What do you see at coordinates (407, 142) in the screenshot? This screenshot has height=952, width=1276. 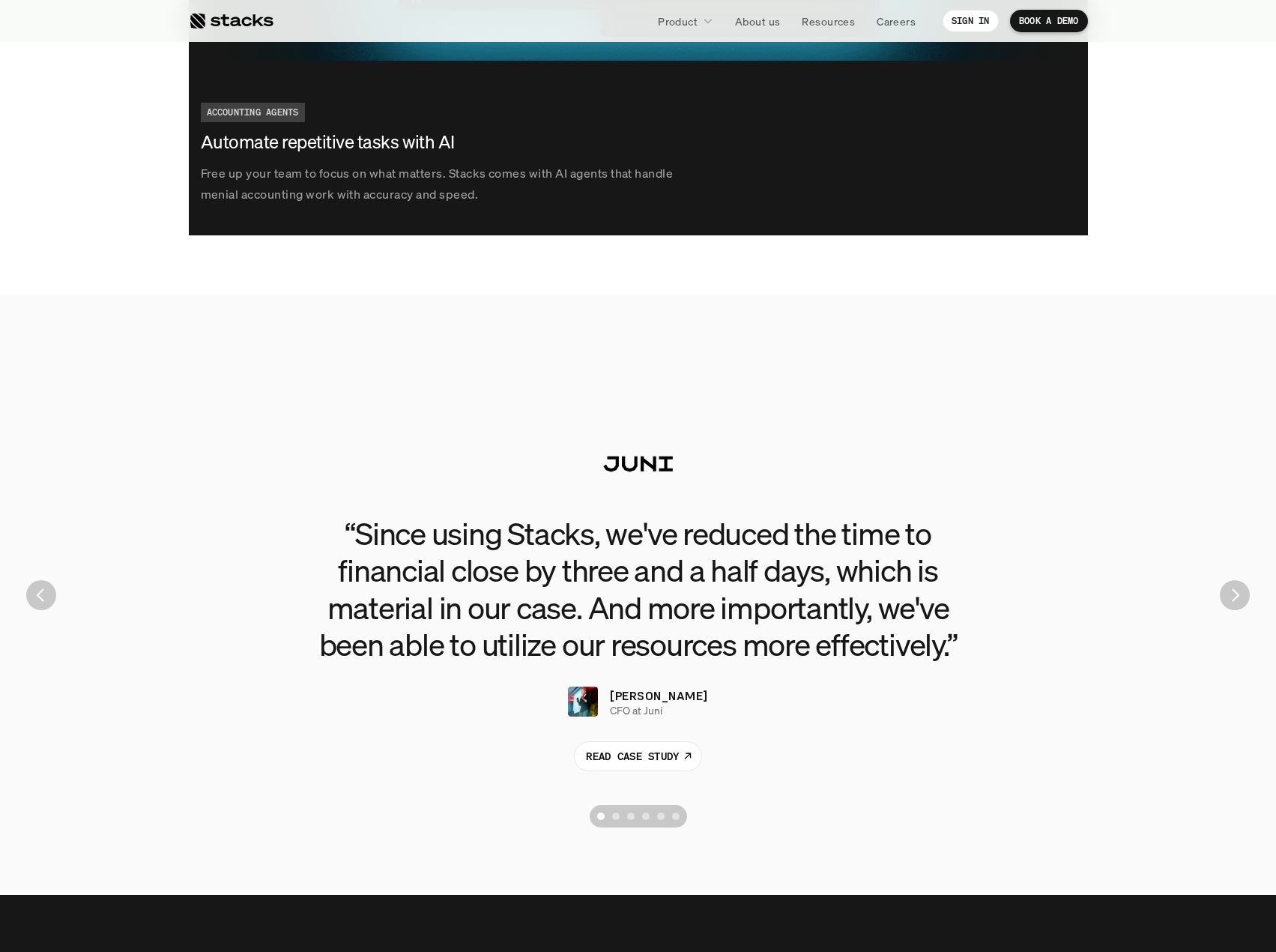 I see `h3: Automate repetitive tasks with AI` at bounding box center [407, 142].